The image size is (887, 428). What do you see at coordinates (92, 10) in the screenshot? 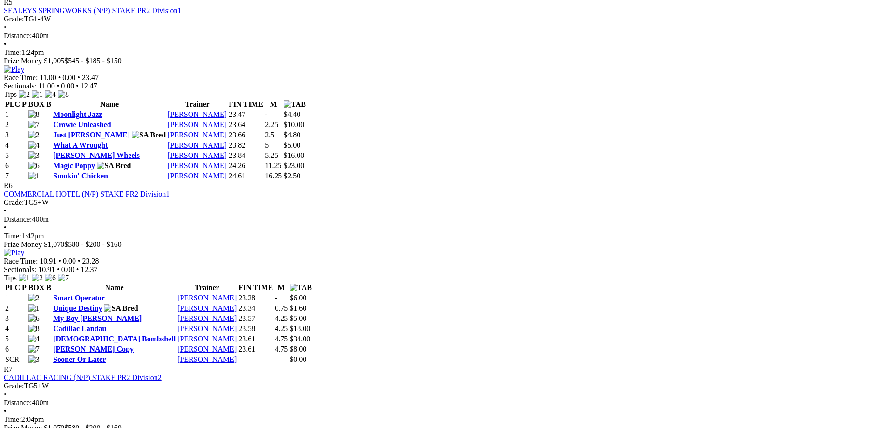
I see `a: SEALEYS SPRINGWORKS (N/P) STAKE PR2 Division1` at bounding box center [92, 10].